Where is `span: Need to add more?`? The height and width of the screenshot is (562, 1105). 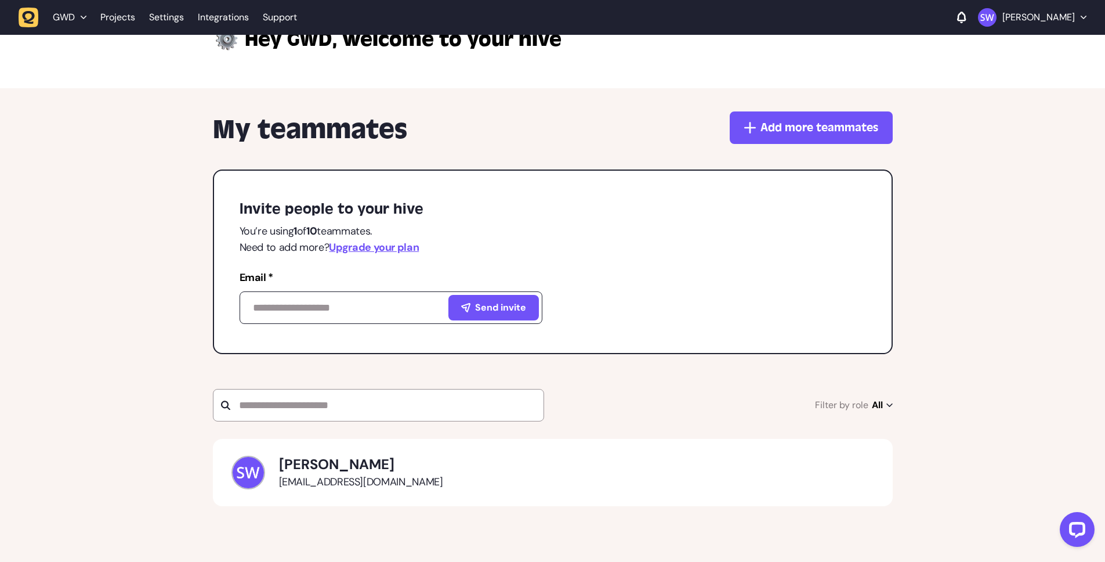 span: Need to add more? is located at coordinates (284, 247).